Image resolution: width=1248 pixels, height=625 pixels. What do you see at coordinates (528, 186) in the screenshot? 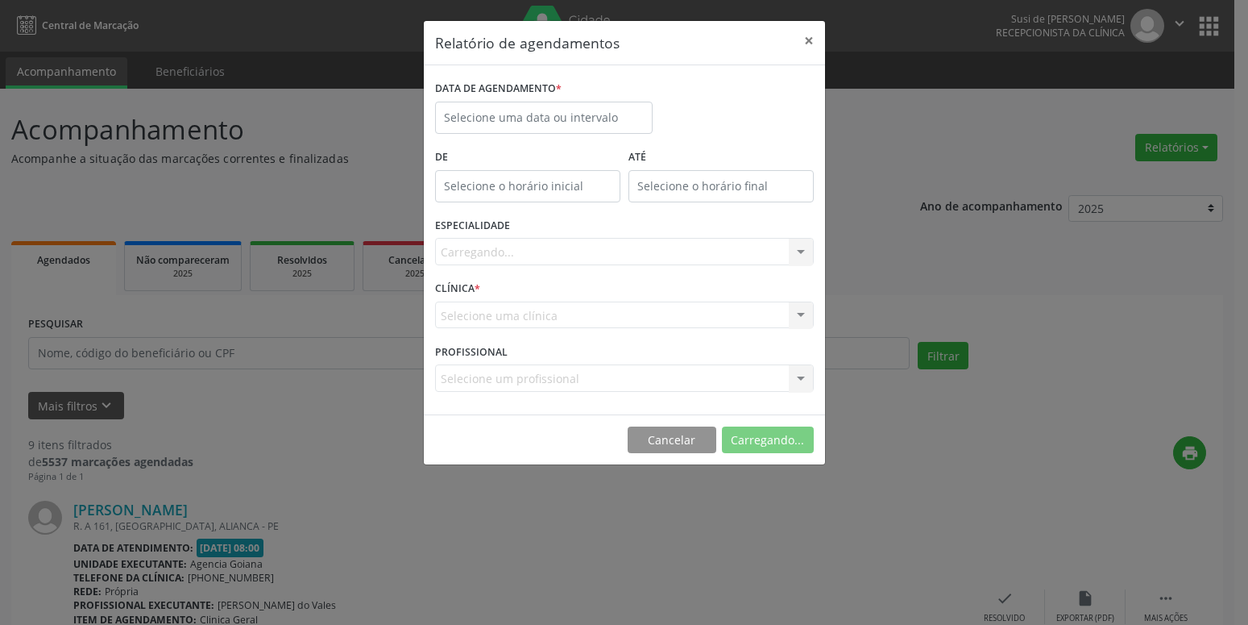
I see `input: Selecione o horário inicial` at bounding box center [528, 186].